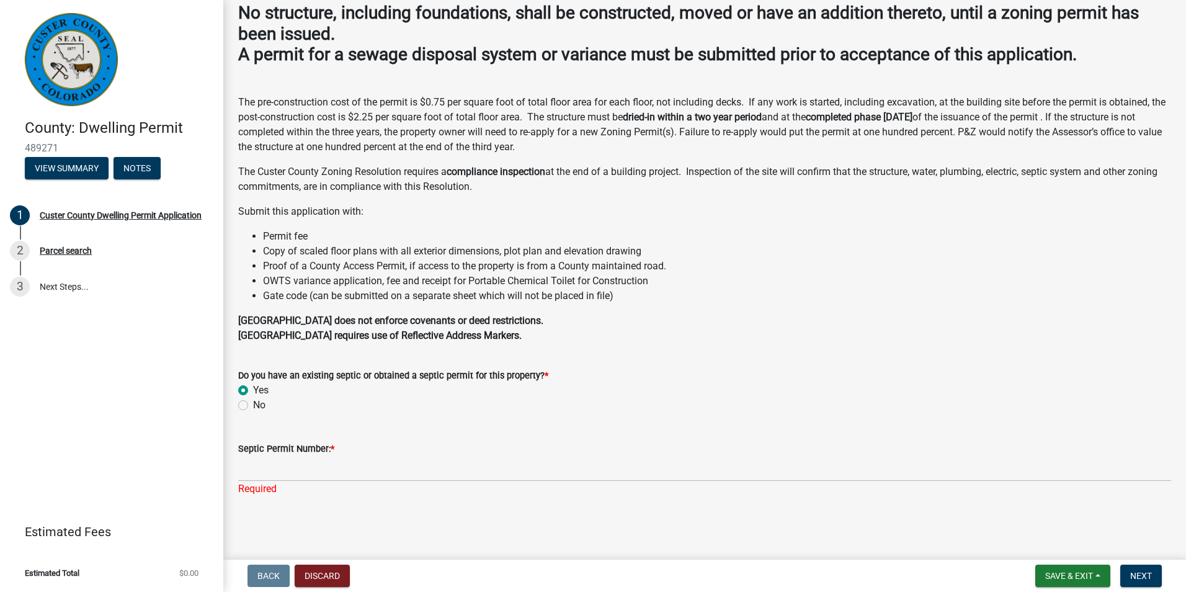  Describe the element at coordinates (137, 168) in the screenshot. I see `button: Notes` at that location.